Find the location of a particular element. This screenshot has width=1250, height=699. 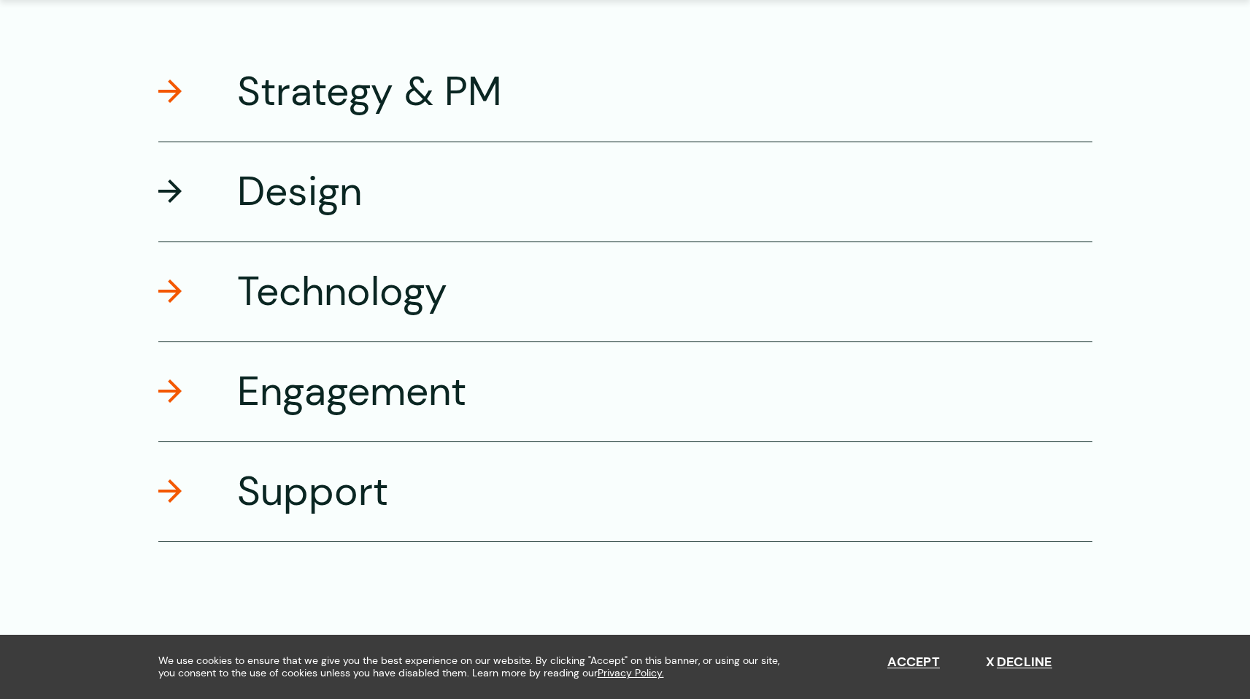

h3: Technology is located at coordinates (342, 291).